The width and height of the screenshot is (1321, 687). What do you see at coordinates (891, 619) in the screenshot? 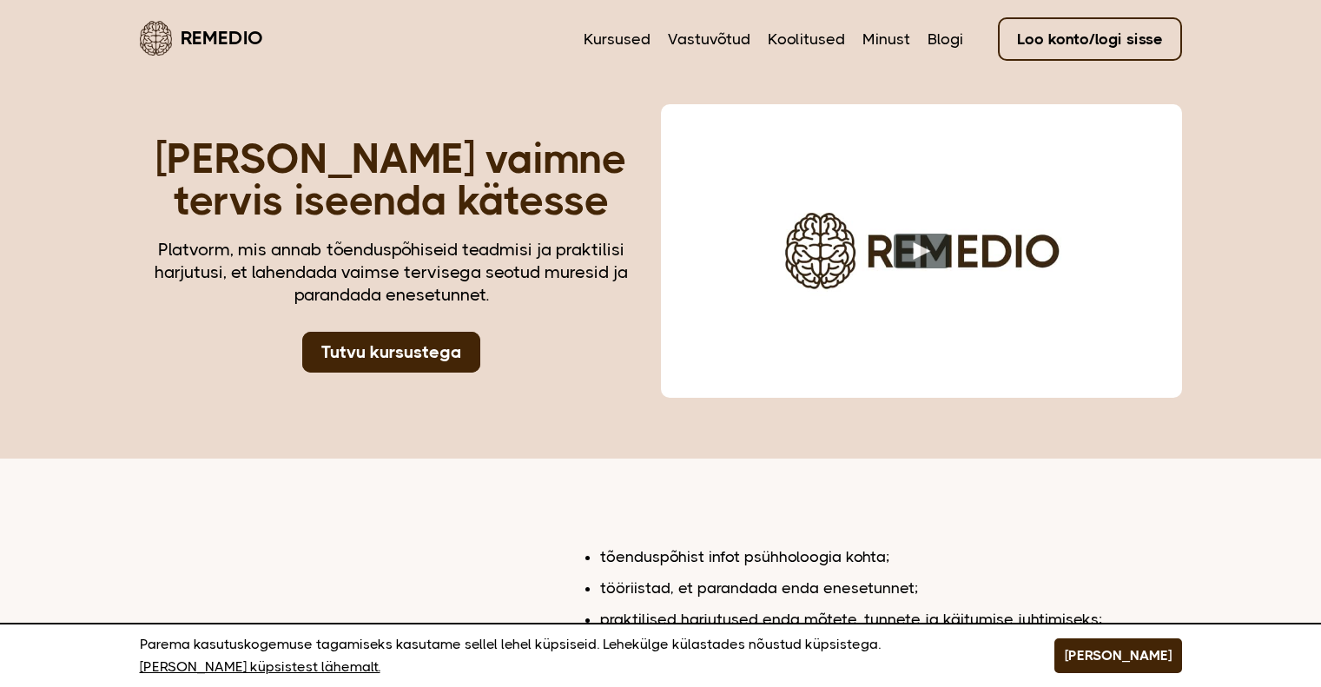
I see `li: praktilised harjutused enda mõtete, tunnete ja käitumise juhtimiseks;` at bounding box center [891, 619].